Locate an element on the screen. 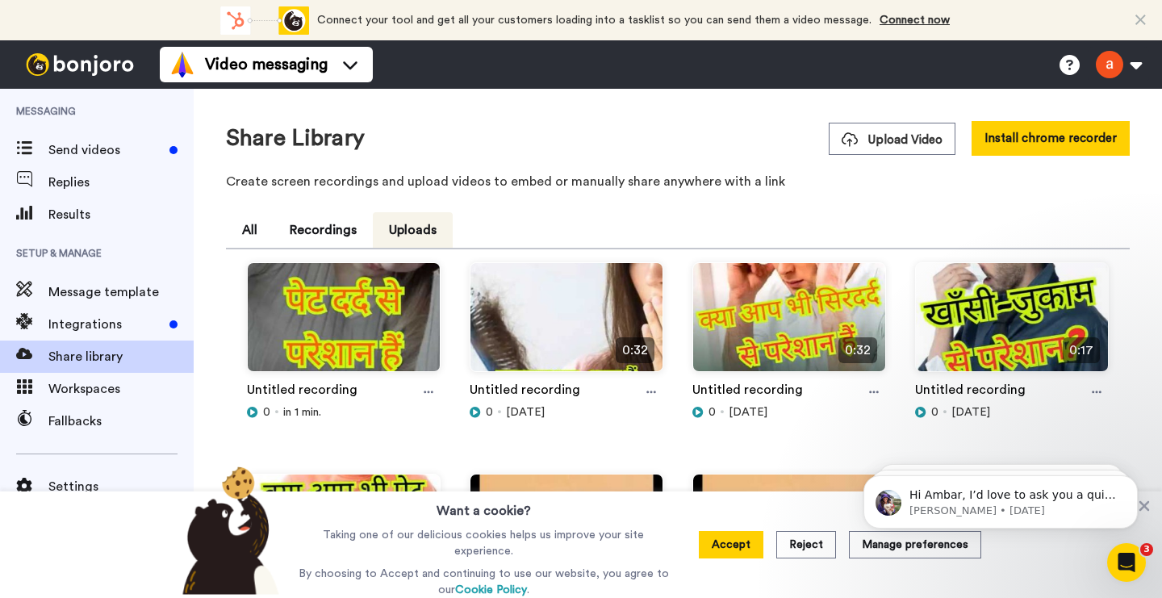  h1: Share Library is located at coordinates (295, 138).